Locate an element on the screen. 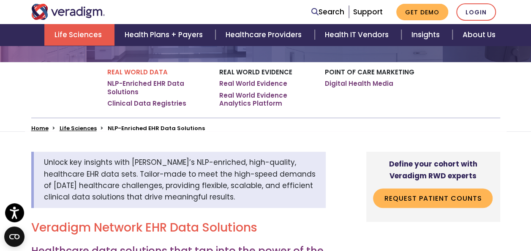 The image size is (531, 251). a: Health Plans + Payers is located at coordinates (165, 35).